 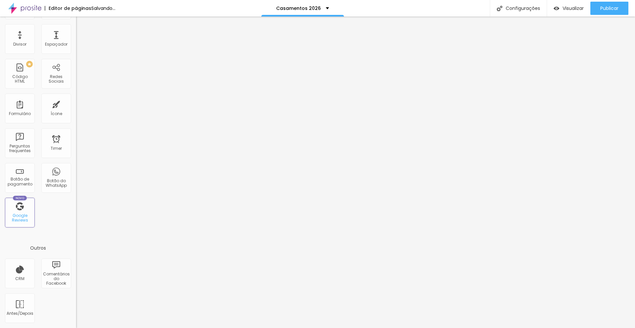 What do you see at coordinates (609, 8) in the screenshot?
I see `button: Publicar` at bounding box center [609, 8].